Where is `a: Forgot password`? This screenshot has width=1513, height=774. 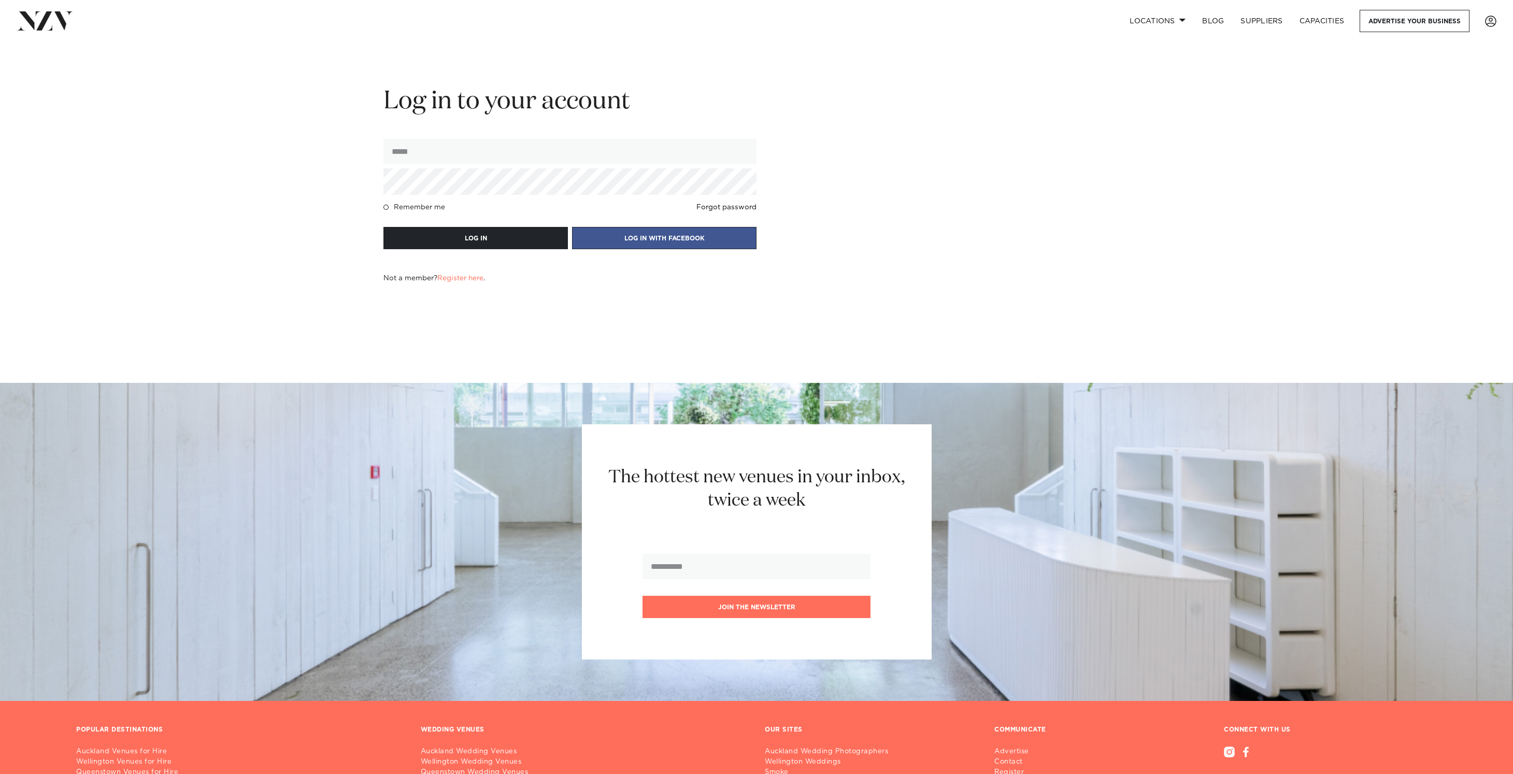
a: Forgot password is located at coordinates (727, 207).